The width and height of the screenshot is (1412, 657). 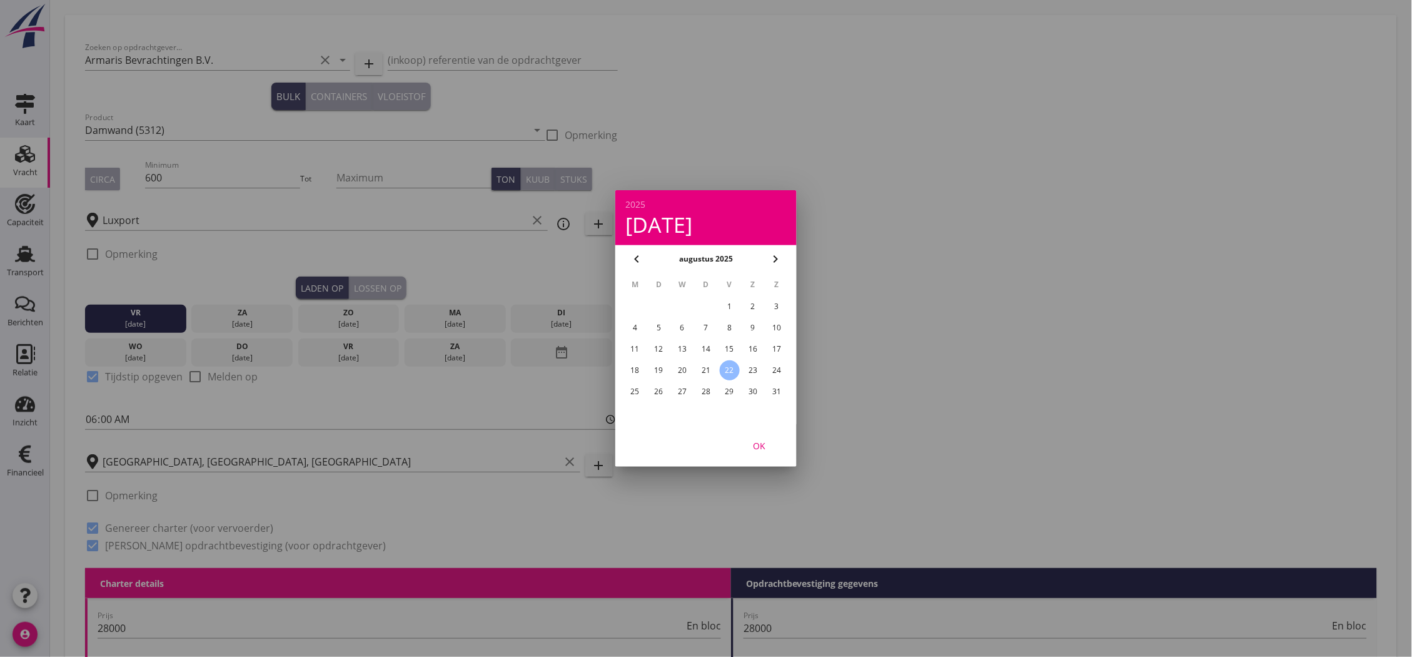 I want to click on button: 21, so click(x=706, y=370).